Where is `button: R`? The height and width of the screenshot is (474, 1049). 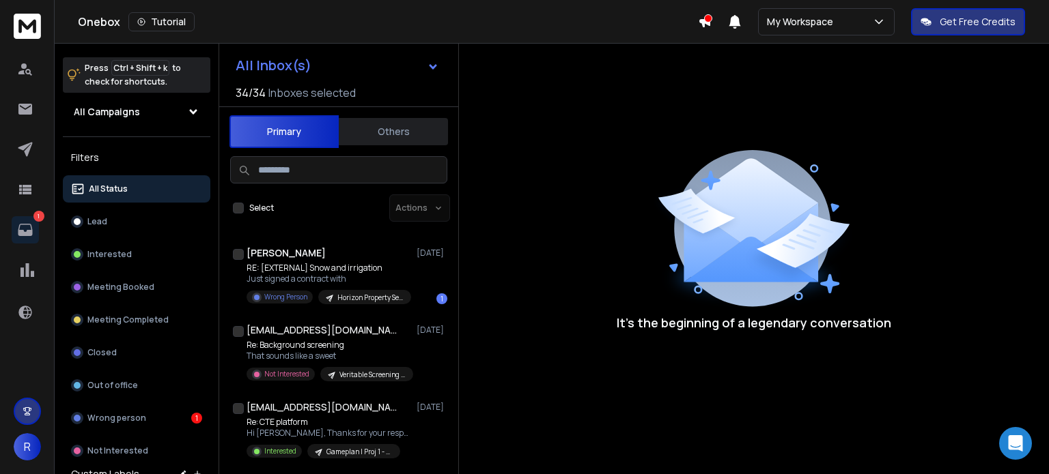 button: R is located at coordinates (27, 447).